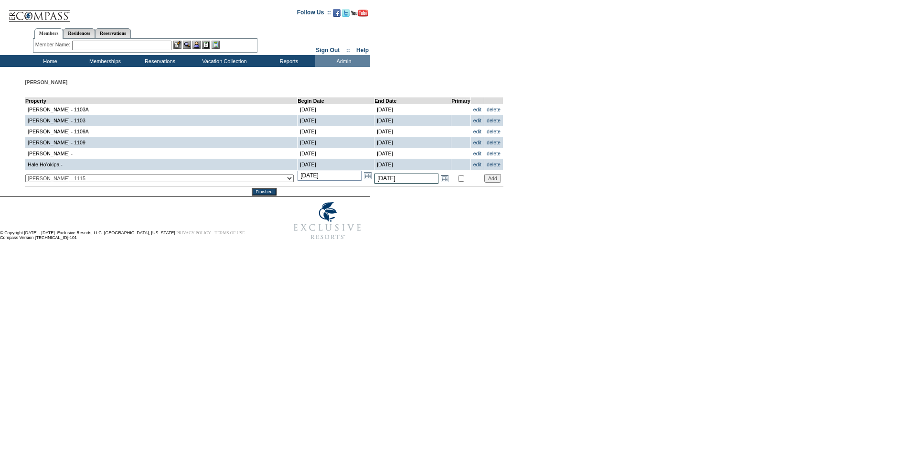  What do you see at coordinates (337, 15) in the screenshot?
I see `a: Become our fan on Facebook` at bounding box center [337, 15].